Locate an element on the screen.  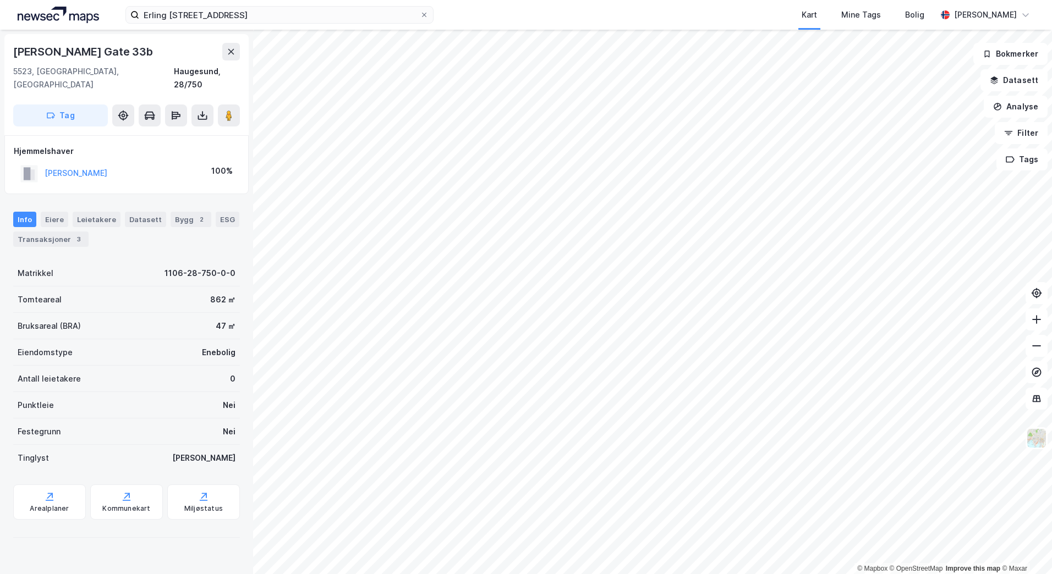
div: Datasett is located at coordinates (145, 219).